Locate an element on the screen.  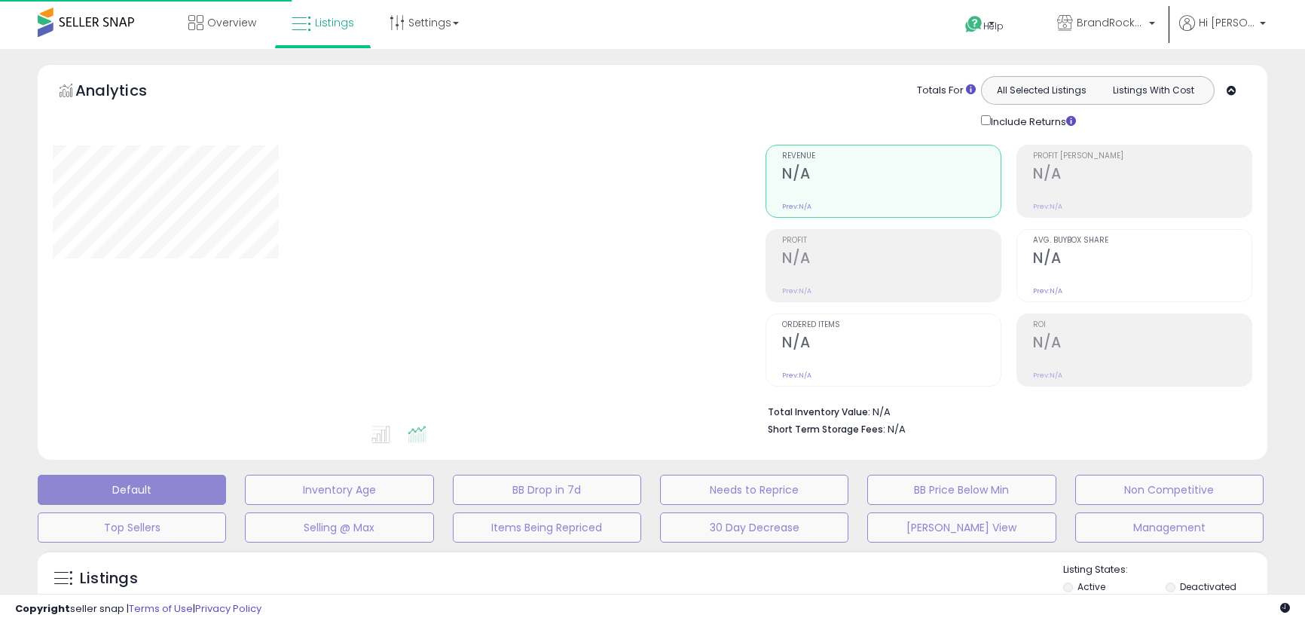
strong: Copyright is located at coordinates (42, 608).